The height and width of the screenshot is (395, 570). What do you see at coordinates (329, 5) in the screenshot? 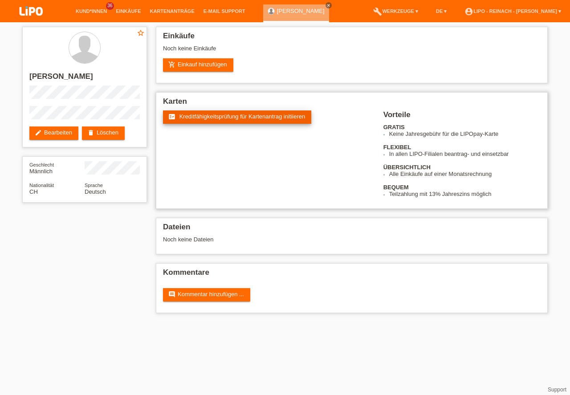
I see `i: close` at bounding box center [329, 5].